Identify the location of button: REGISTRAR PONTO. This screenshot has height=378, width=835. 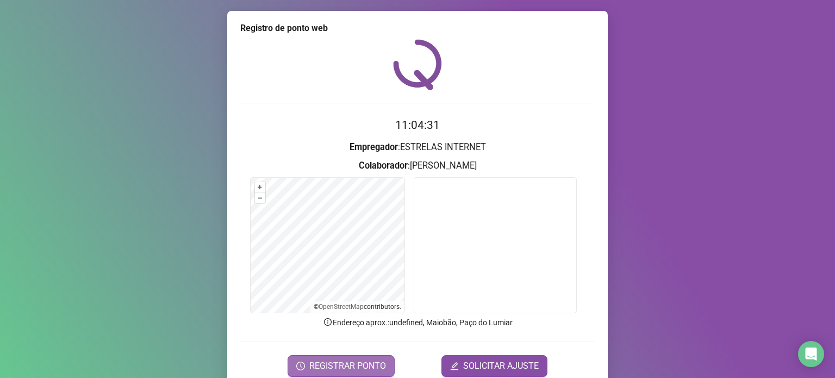
(341, 366).